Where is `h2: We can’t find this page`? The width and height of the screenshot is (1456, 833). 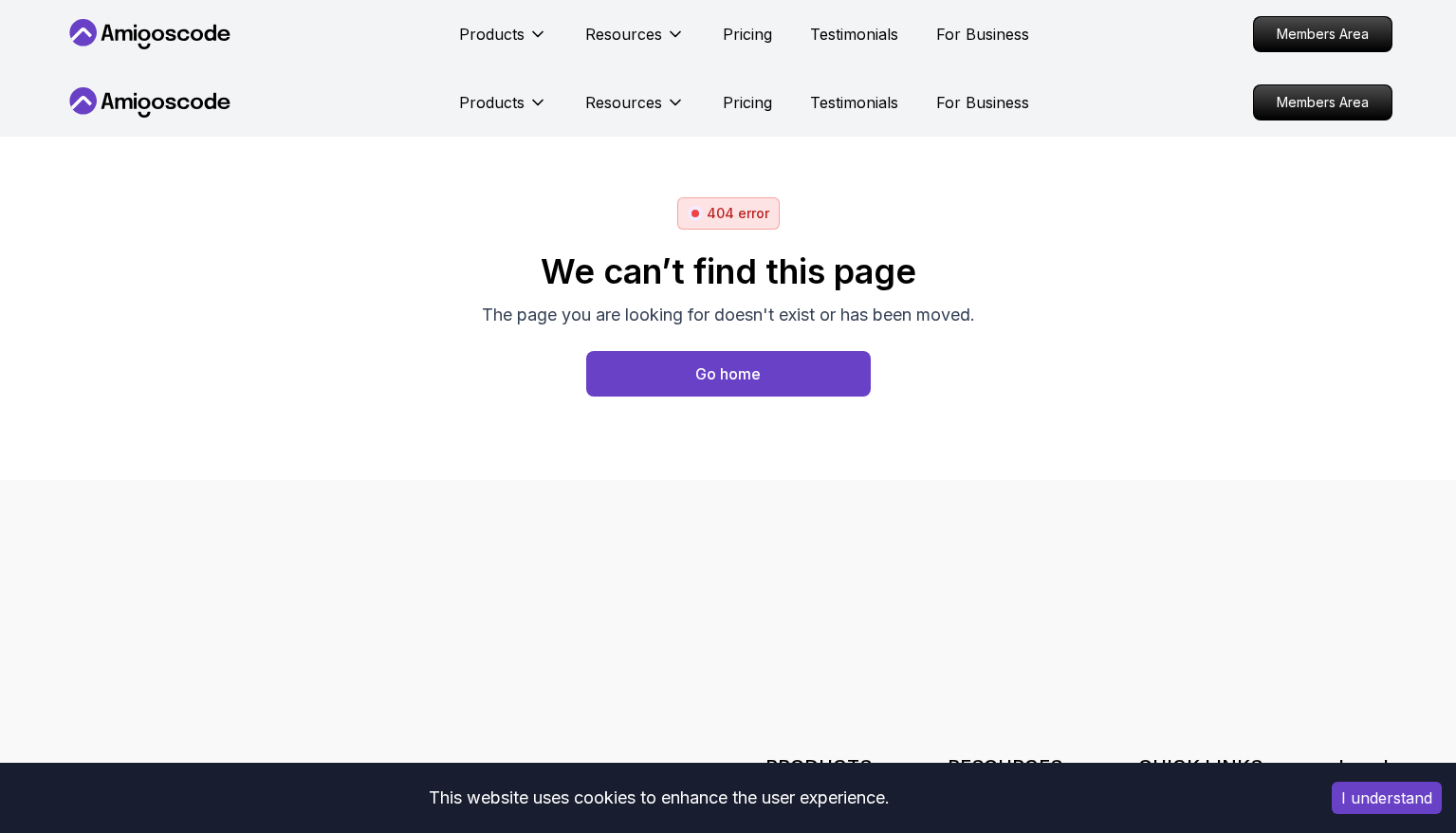 h2: We can’t find this page is located at coordinates (728, 271).